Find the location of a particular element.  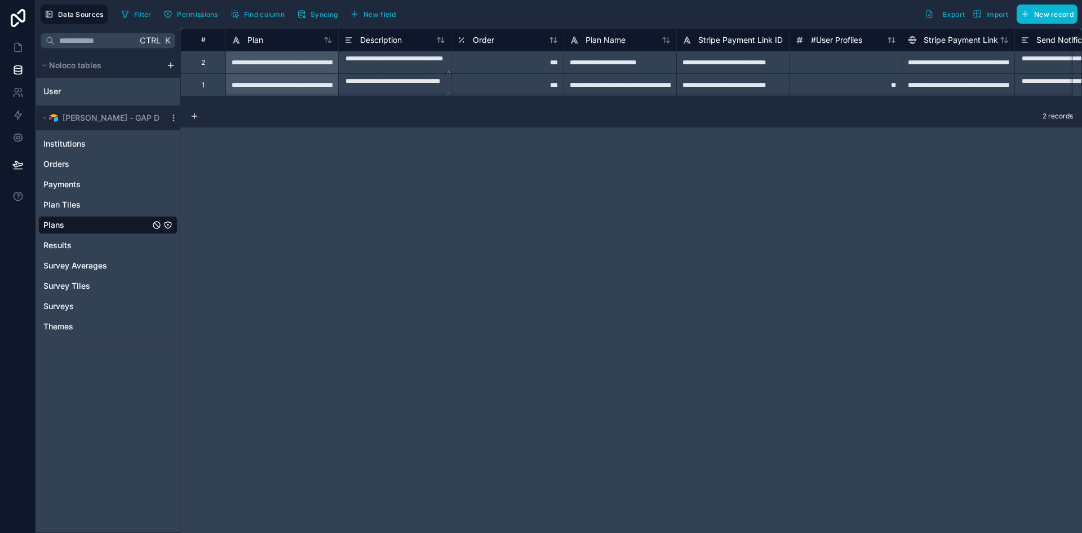

span: Find column is located at coordinates (264, 14).